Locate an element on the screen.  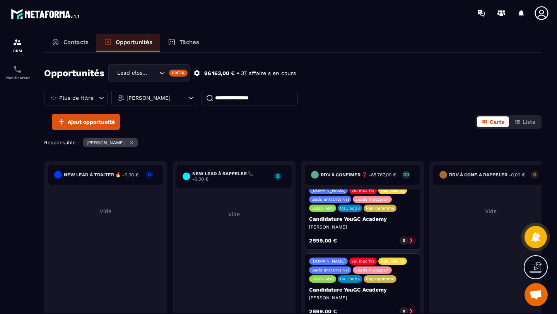
p: Plus de filtre is located at coordinates (76, 98).